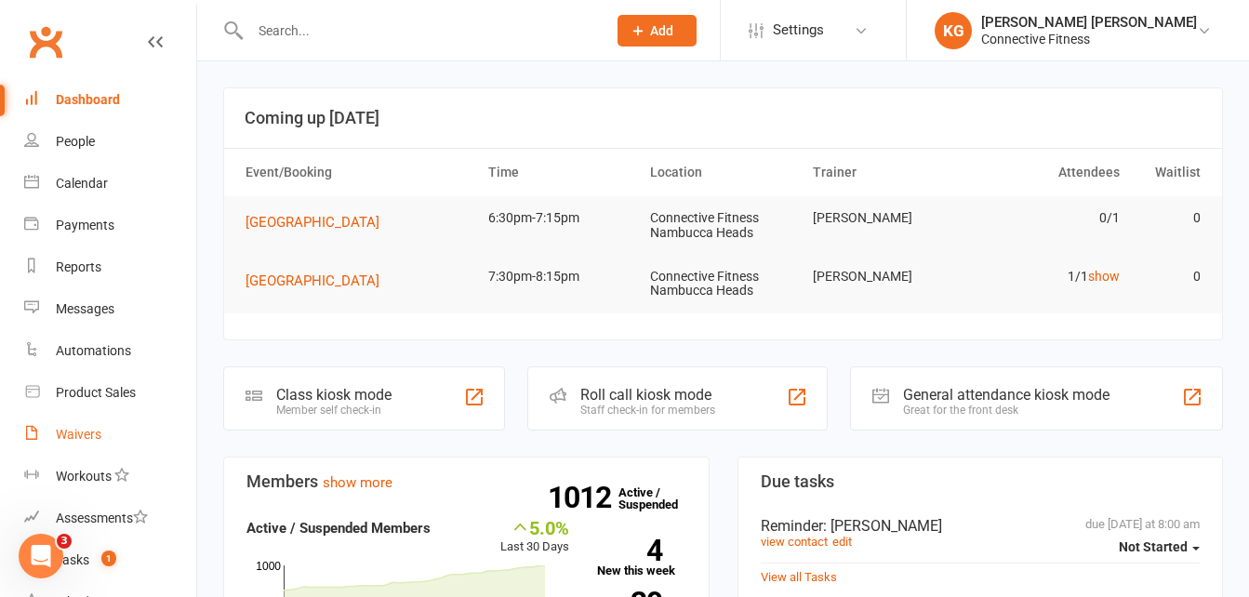 The width and height of the screenshot is (1249, 597). Describe the element at coordinates (339, 528) in the screenshot. I see `strong: Active / Suspended Members` at that location.